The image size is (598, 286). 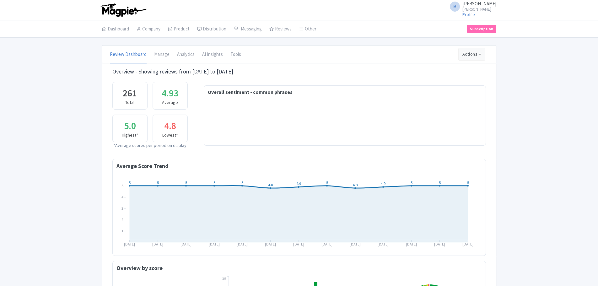 I want to click on div: *Average scores per period on display, so click(x=150, y=145).